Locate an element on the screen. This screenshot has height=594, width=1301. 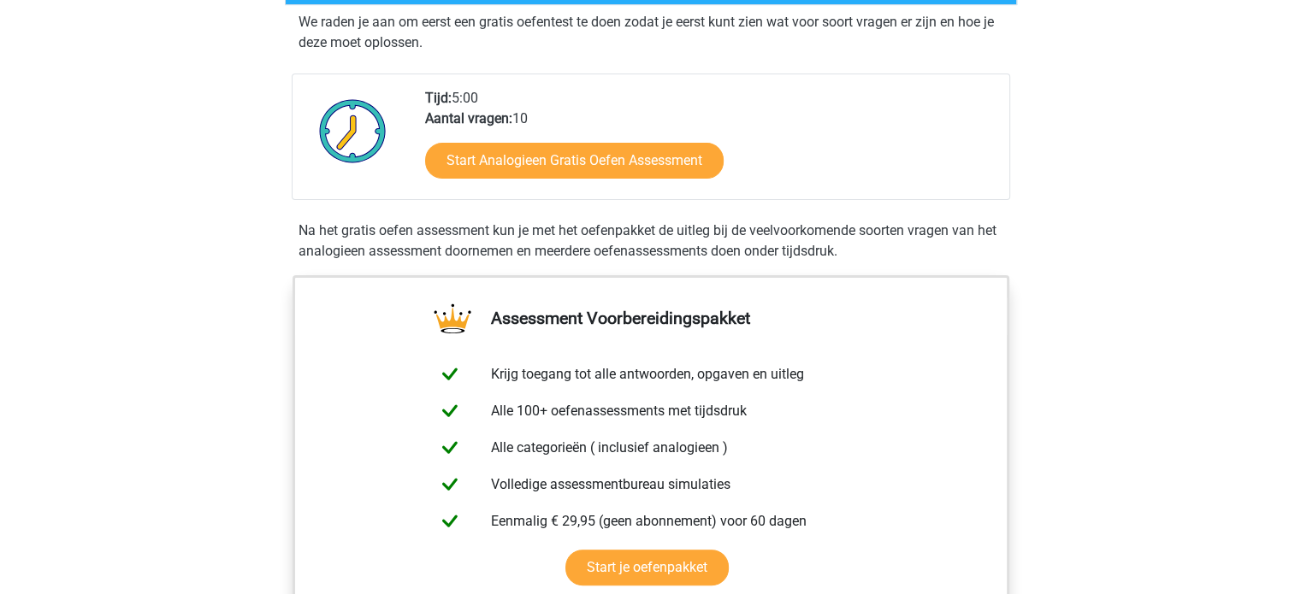
div: 5:00 10 is located at coordinates (710, 144).